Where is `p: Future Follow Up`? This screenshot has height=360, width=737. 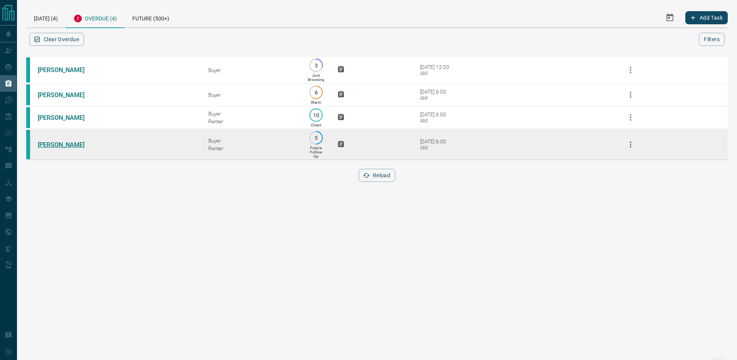 p: Future Follow Up is located at coordinates (316, 152).